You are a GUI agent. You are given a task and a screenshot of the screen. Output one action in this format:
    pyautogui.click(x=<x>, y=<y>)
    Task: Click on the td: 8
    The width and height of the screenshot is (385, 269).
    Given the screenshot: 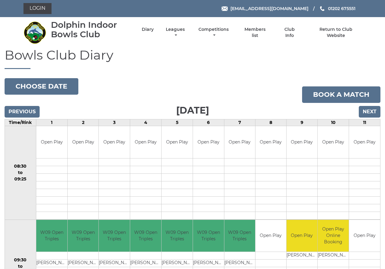 What is the action you would take?
    pyautogui.click(x=271, y=123)
    